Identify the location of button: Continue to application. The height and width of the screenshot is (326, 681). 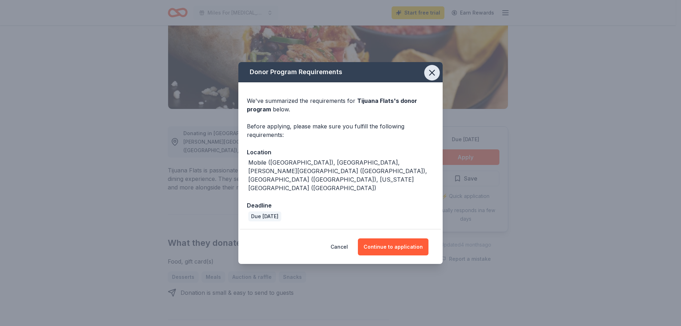
(393, 247).